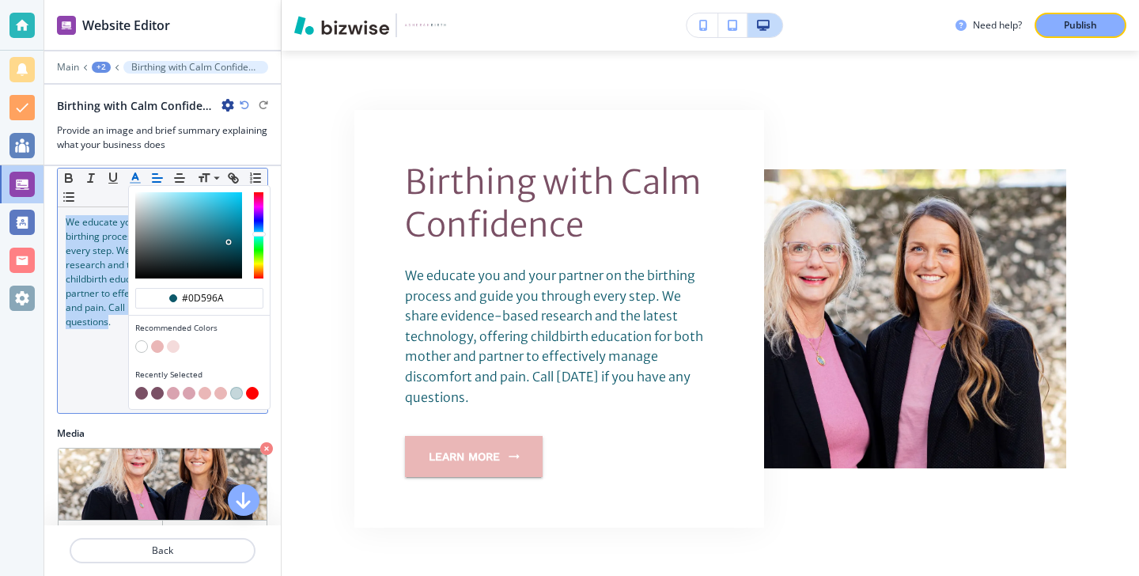 The width and height of the screenshot is (1139, 576). What do you see at coordinates (342, 25) in the screenshot?
I see `img: Bizwise Logo` at bounding box center [342, 25].